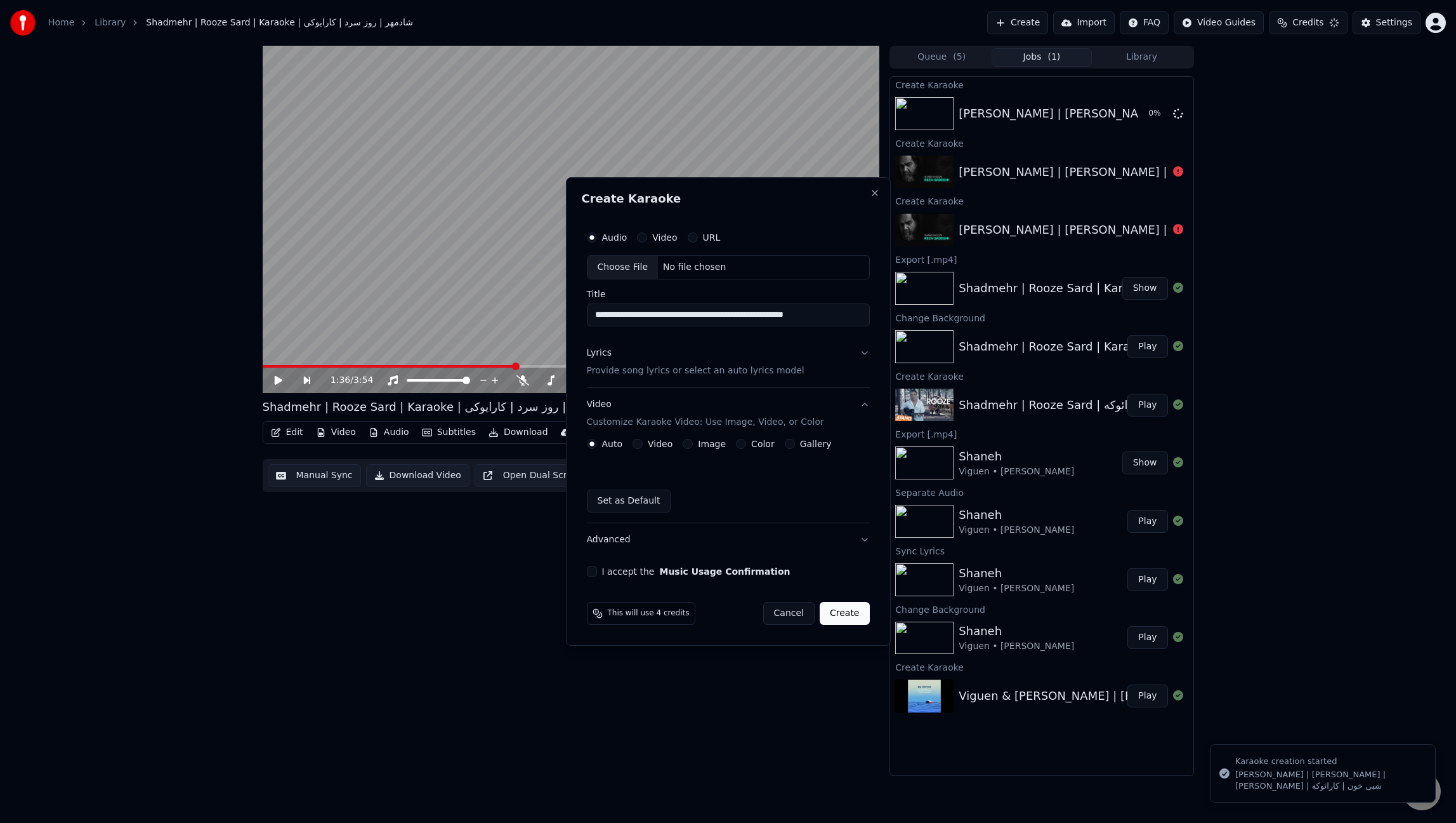 The width and height of the screenshot is (1456, 823). I want to click on div: Video, so click(705, 413).